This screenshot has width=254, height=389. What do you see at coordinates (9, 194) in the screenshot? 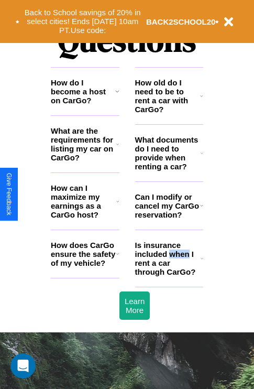
I see `div: Give Feedback` at bounding box center [9, 194].